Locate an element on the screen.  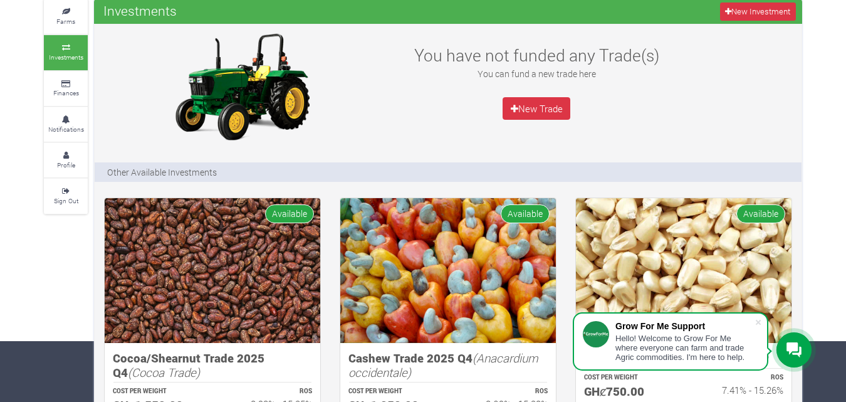
small: Farms is located at coordinates (66, 21).